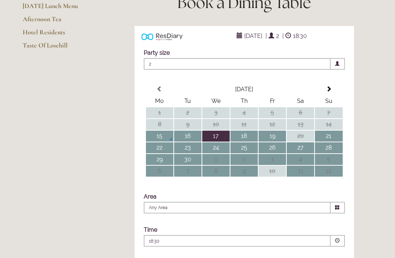 Image resolution: width=395 pixels, height=258 pixels. What do you see at coordinates (159, 89) in the screenshot?
I see `span: Previous Month` at bounding box center [159, 89].